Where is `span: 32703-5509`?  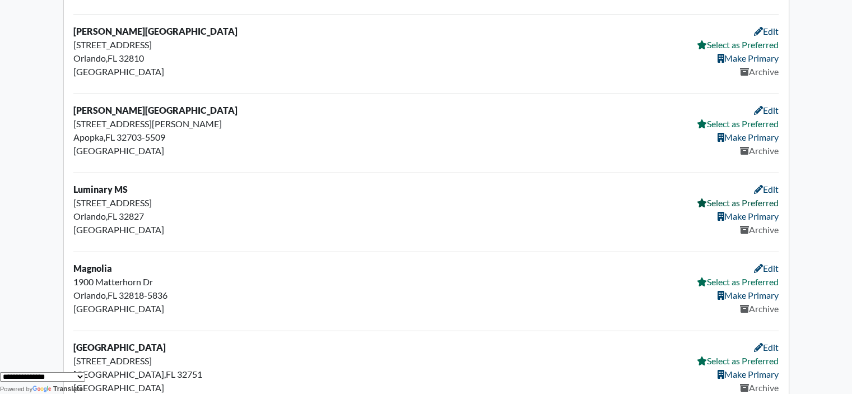 span: 32703-5509 is located at coordinates (141, 137).